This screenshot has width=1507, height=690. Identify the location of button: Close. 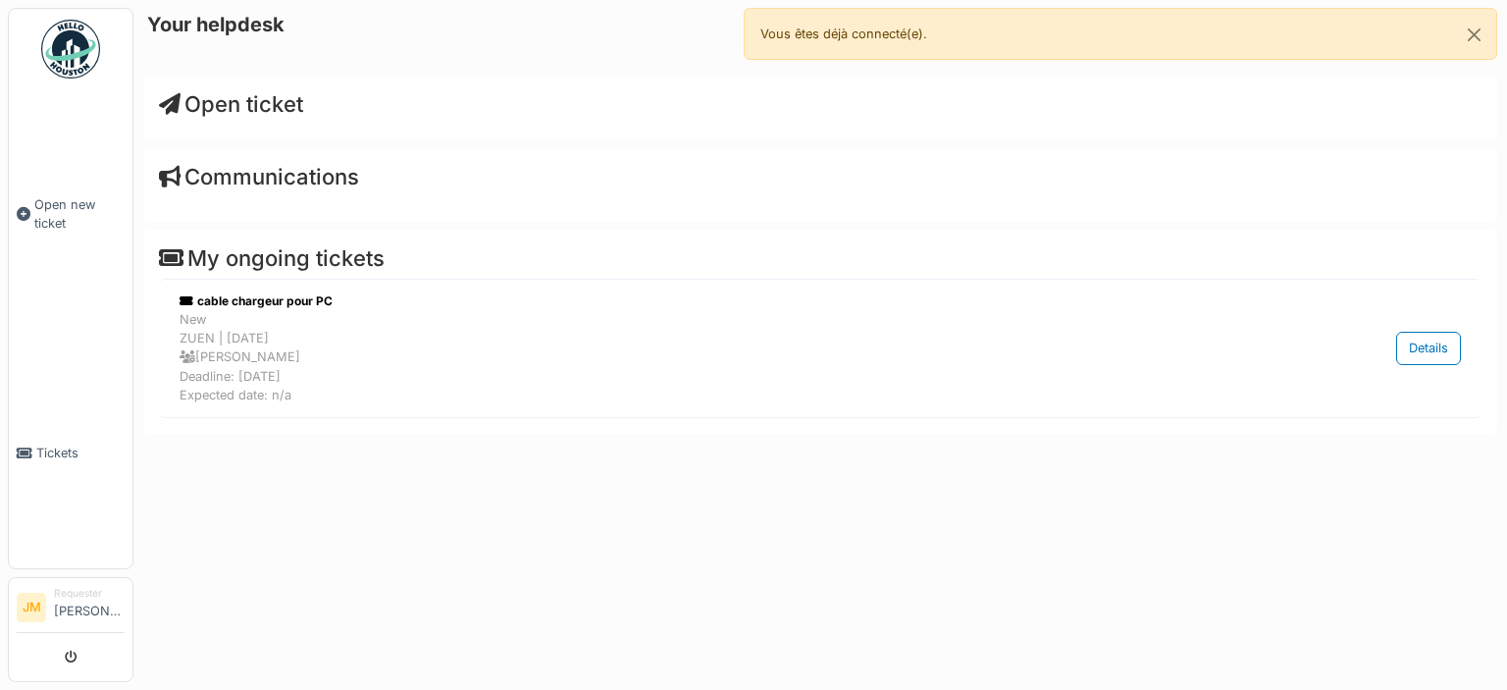
(1474, 34).